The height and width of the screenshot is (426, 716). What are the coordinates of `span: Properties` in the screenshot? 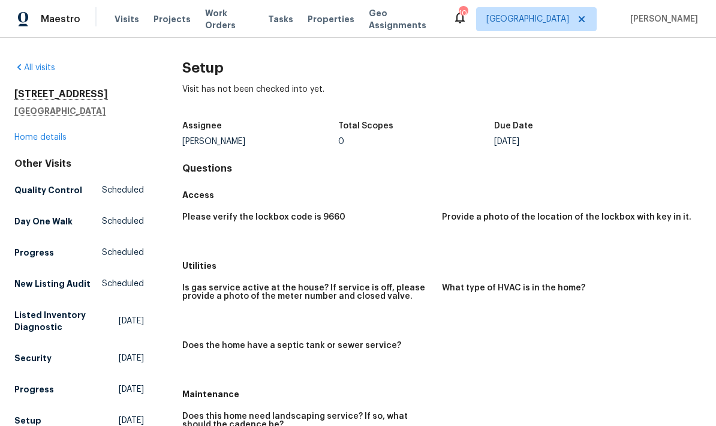 It's located at (331, 19).